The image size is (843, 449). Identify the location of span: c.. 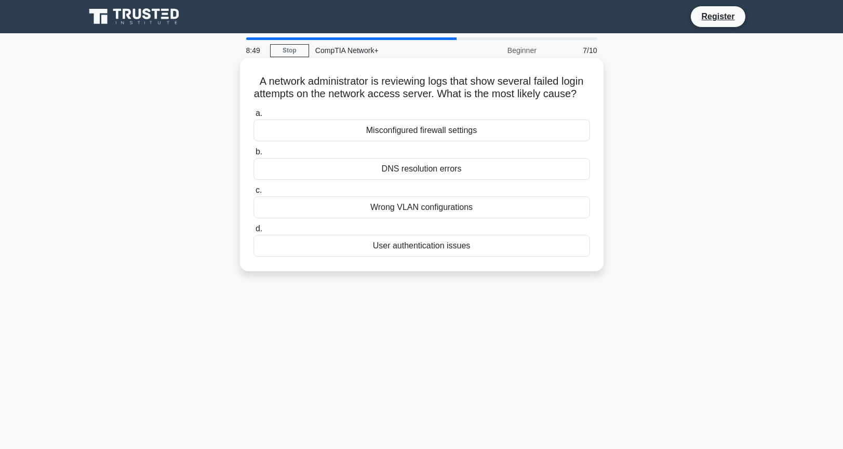
(259, 189).